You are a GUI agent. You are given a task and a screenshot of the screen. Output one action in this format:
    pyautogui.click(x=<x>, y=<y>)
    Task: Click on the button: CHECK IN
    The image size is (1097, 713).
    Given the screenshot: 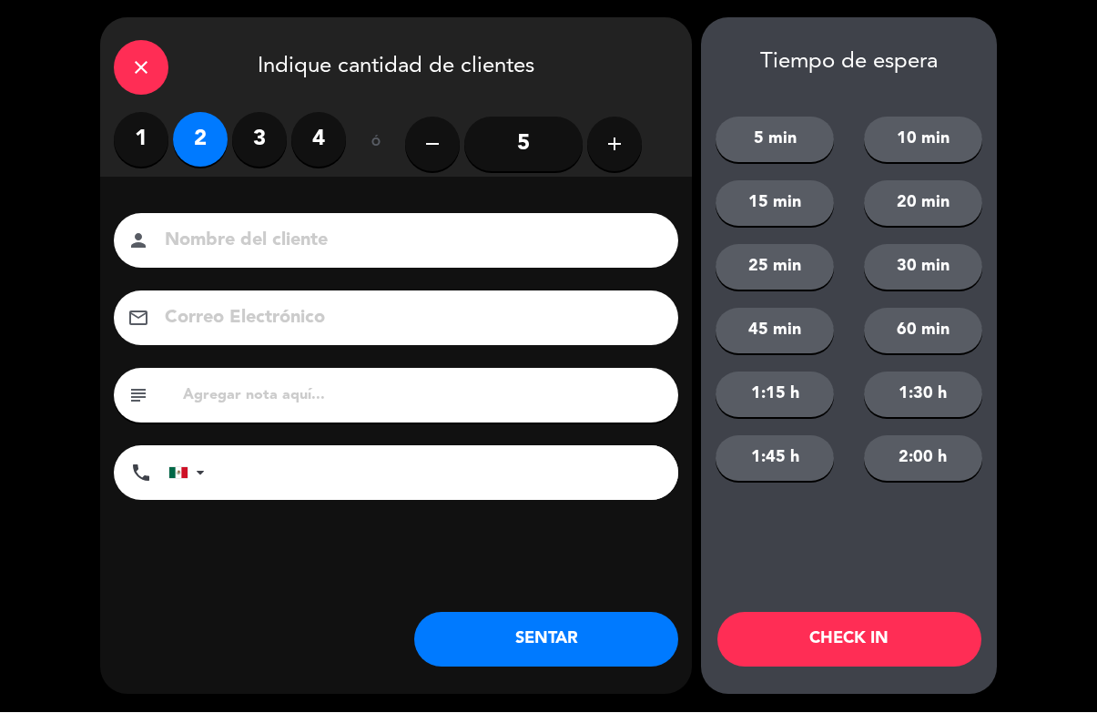 What is the action you would take?
    pyautogui.click(x=850, y=640)
    